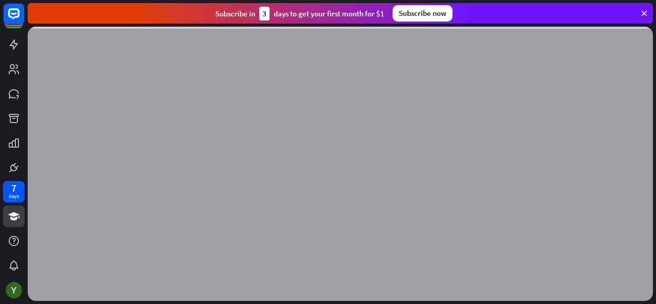 The width and height of the screenshot is (656, 304). What do you see at coordinates (14, 188) in the screenshot?
I see `div: 7` at bounding box center [14, 188].